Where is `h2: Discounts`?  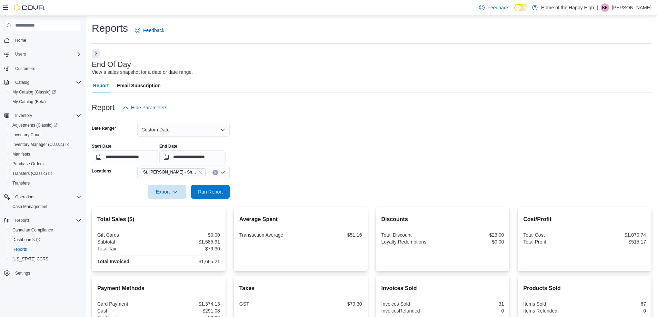
h2: Discounts is located at coordinates (443, 219).